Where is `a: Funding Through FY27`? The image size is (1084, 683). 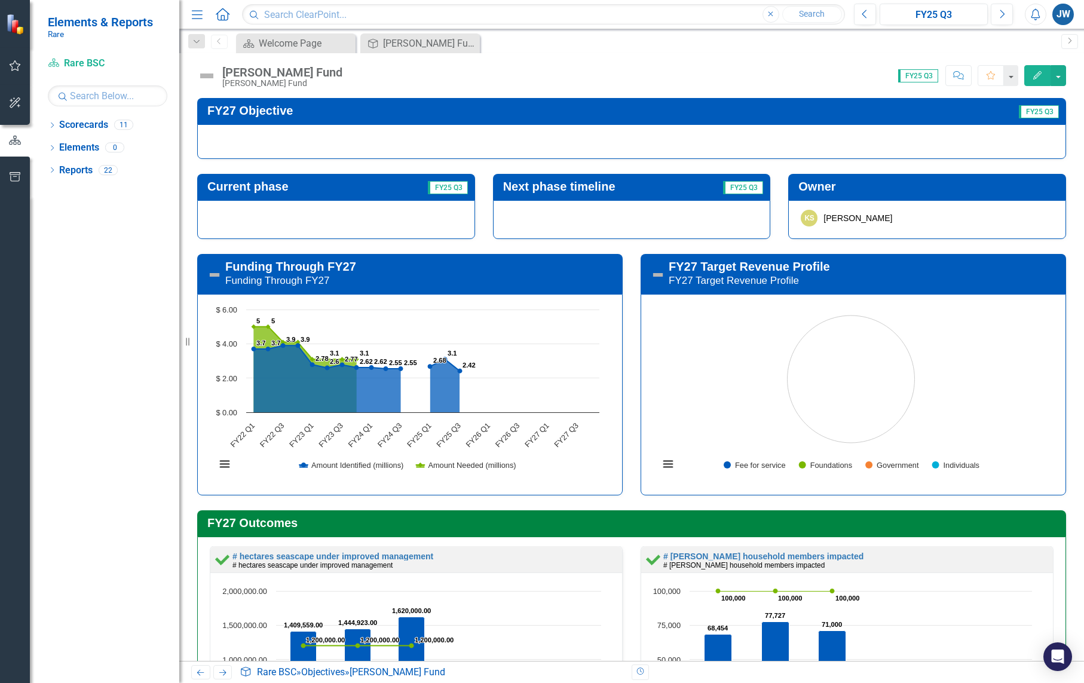
a: Funding Through FY27 is located at coordinates (291, 267).